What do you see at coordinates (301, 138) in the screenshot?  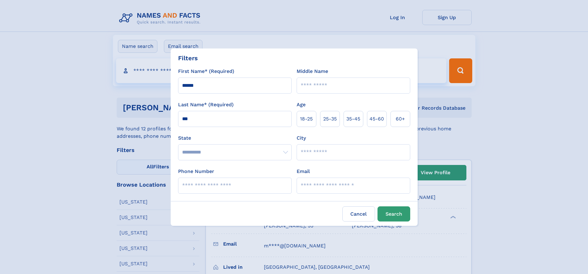 I see `label: City` at bounding box center [301, 138].